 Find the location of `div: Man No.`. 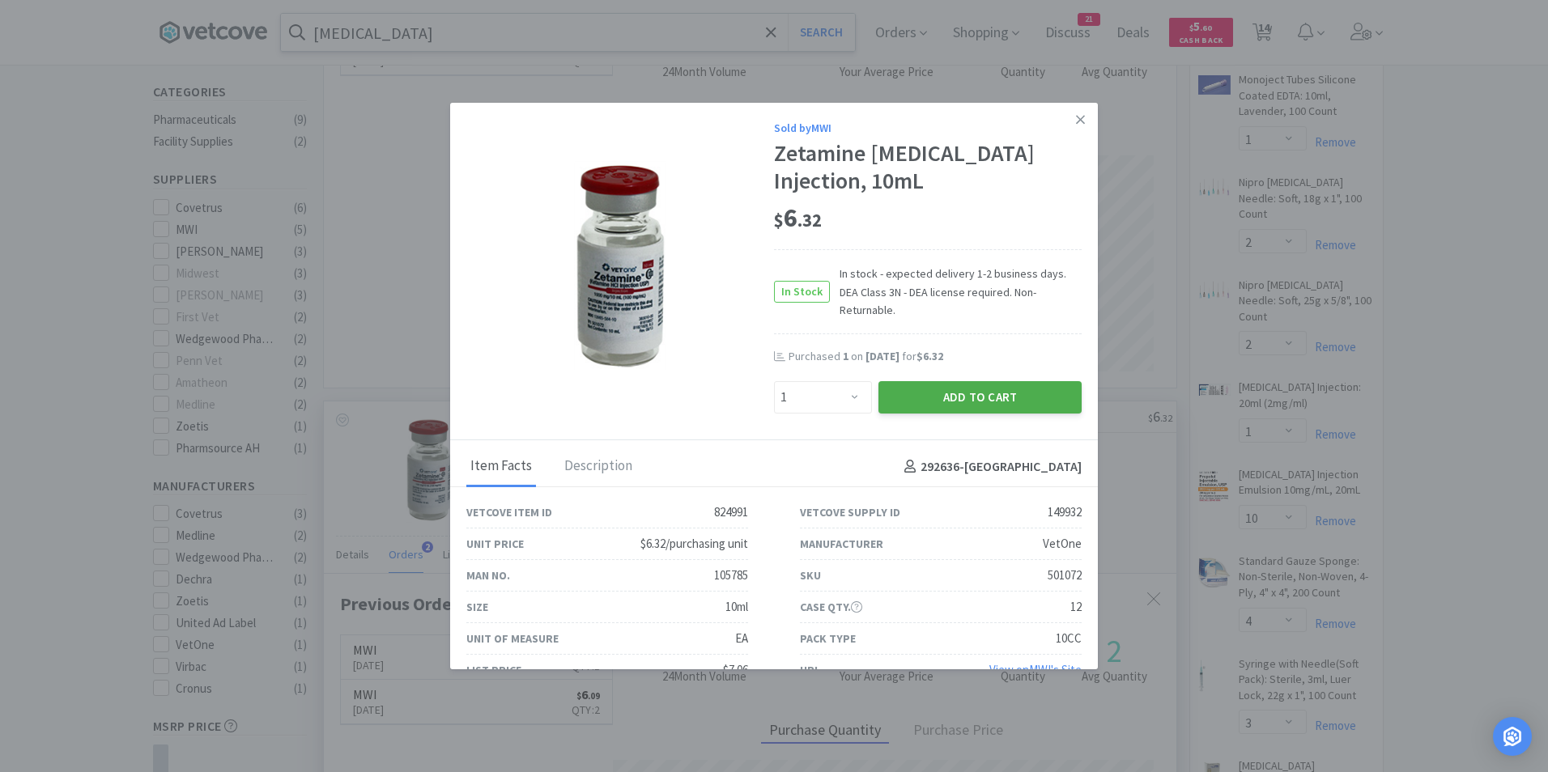

div: Man No. is located at coordinates (488, 576).